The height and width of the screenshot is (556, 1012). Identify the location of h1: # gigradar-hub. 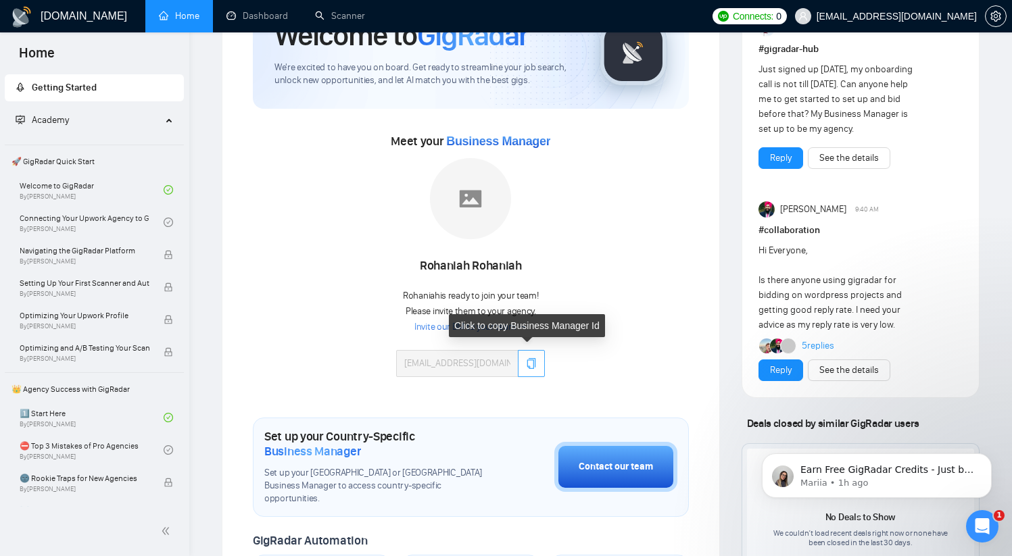
(861, 49).